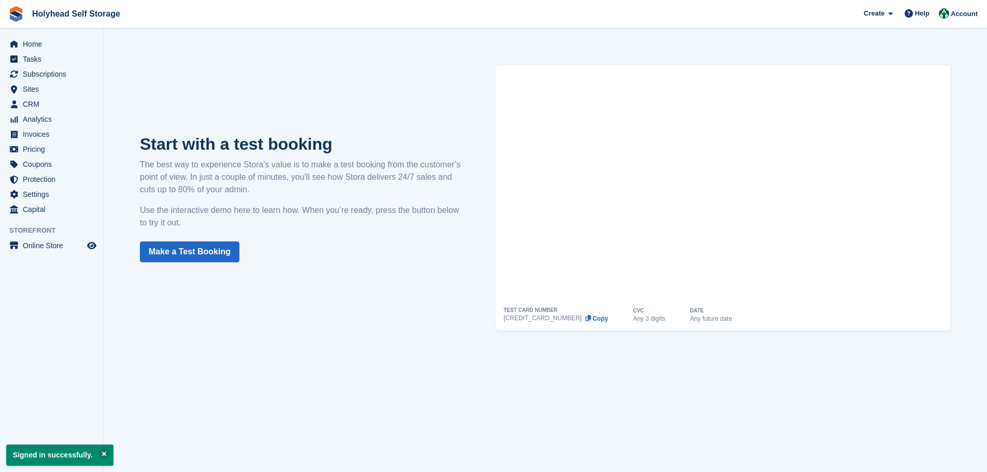  Describe the element at coordinates (54, 44) in the screenshot. I see `span: Home` at that location.